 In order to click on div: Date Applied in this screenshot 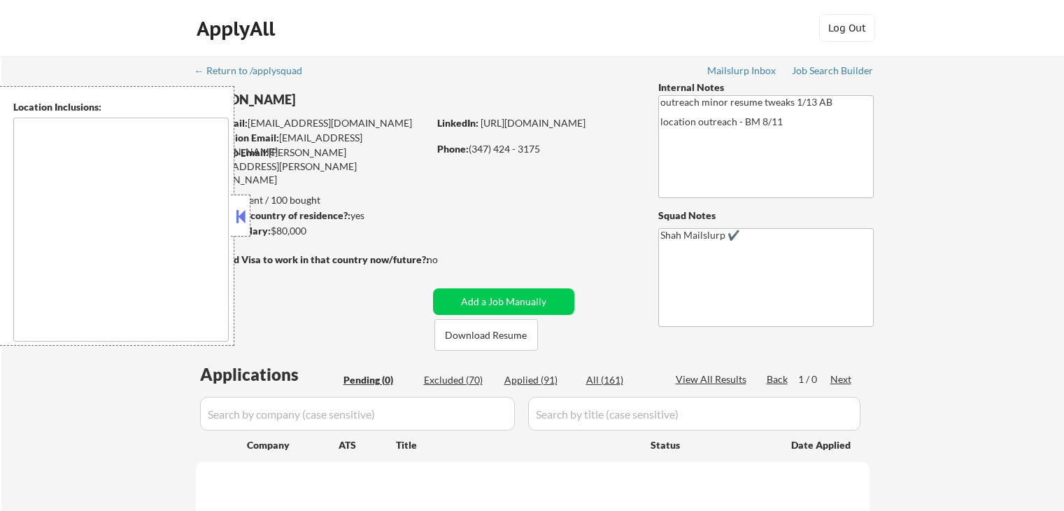, I will do `click(822, 445)`.